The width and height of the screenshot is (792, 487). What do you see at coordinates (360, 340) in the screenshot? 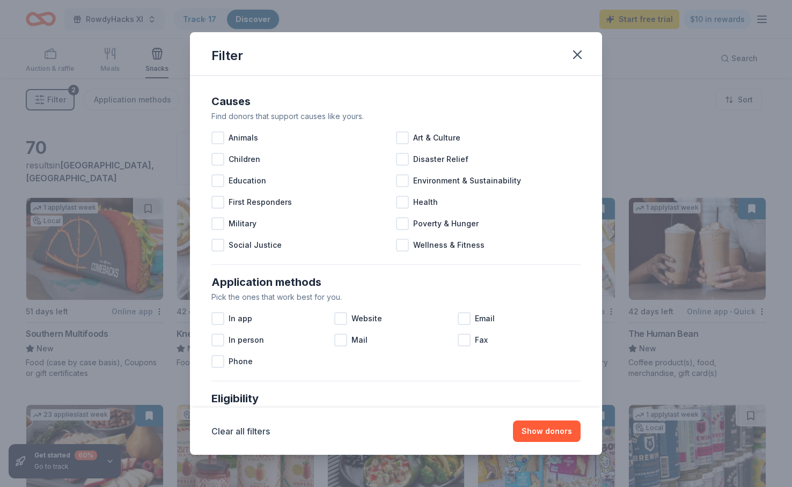
I see `span: Mail` at bounding box center [360, 340].